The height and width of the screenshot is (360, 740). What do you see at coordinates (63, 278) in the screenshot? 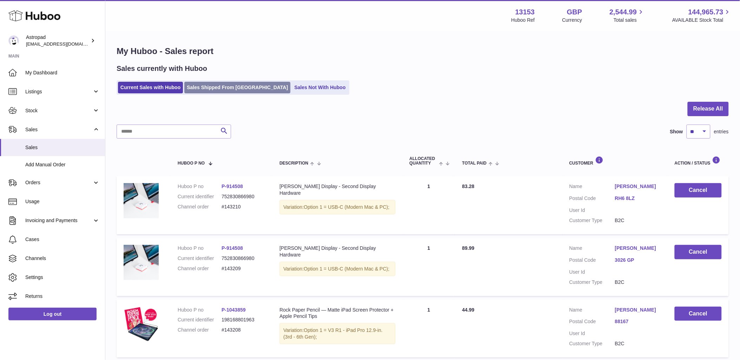
I see `span: Settings` at bounding box center [63, 278].